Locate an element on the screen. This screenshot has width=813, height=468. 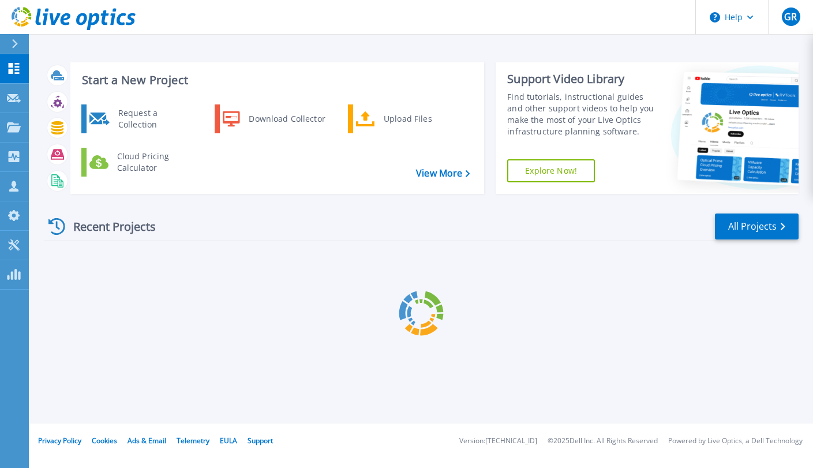
a: EULA is located at coordinates (228, 440).